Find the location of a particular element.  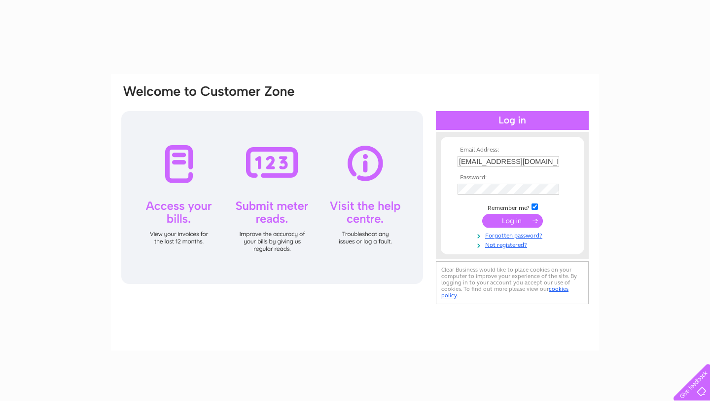

a: Not registered? is located at coordinates (514, 244).